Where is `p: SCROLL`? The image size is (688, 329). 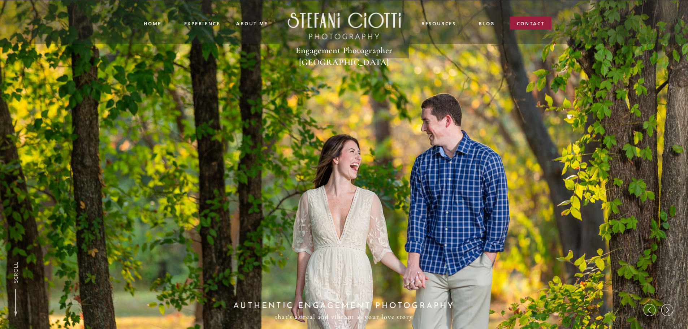
p: SCROLL is located at coordinates (16, 272).